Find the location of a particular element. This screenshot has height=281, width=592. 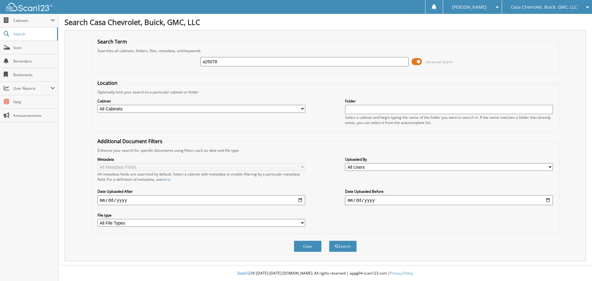

span: User Reports is located at coordinates (32, 88).